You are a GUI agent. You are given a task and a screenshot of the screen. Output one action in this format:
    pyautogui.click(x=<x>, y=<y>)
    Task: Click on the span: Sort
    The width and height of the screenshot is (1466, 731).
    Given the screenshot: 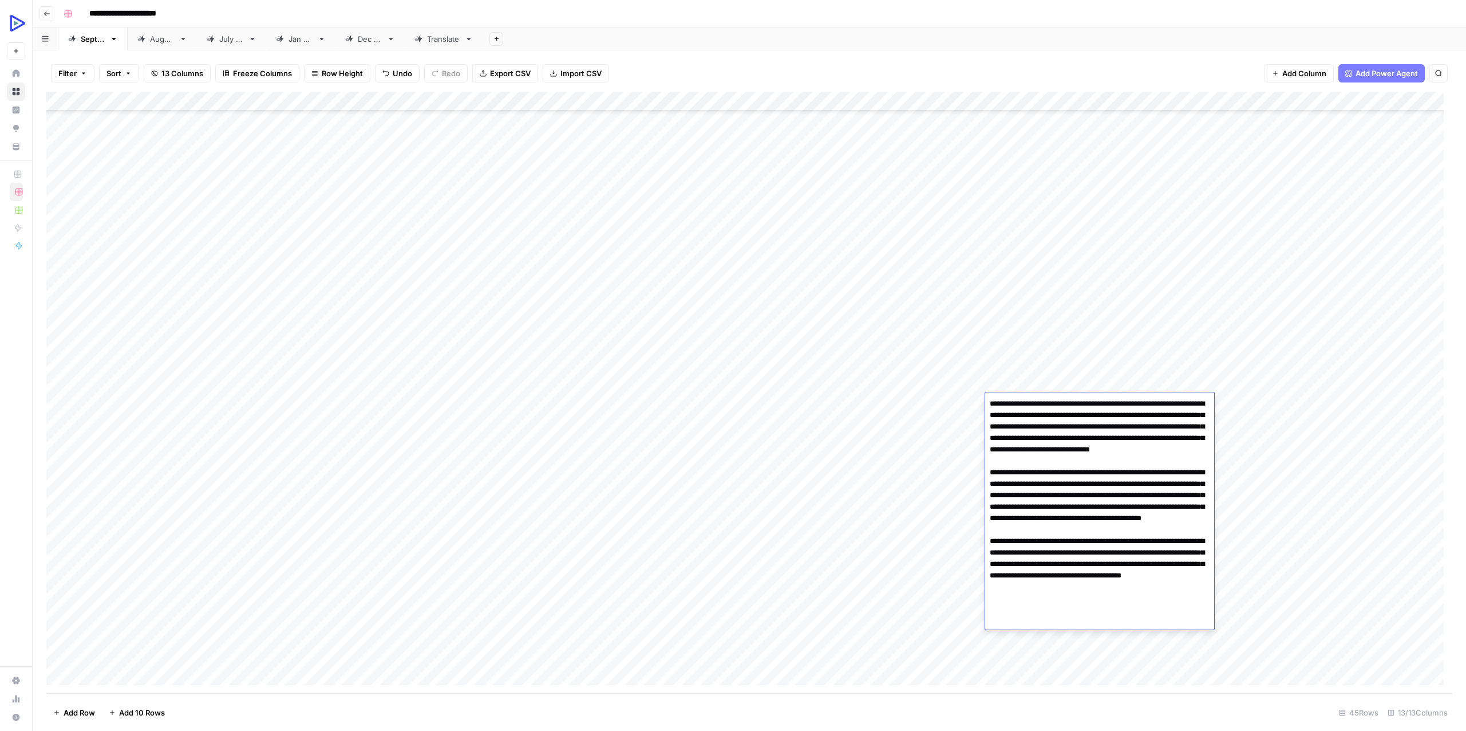 What is the action you would take?
    pyautogui.click(x=114, y=73)
    